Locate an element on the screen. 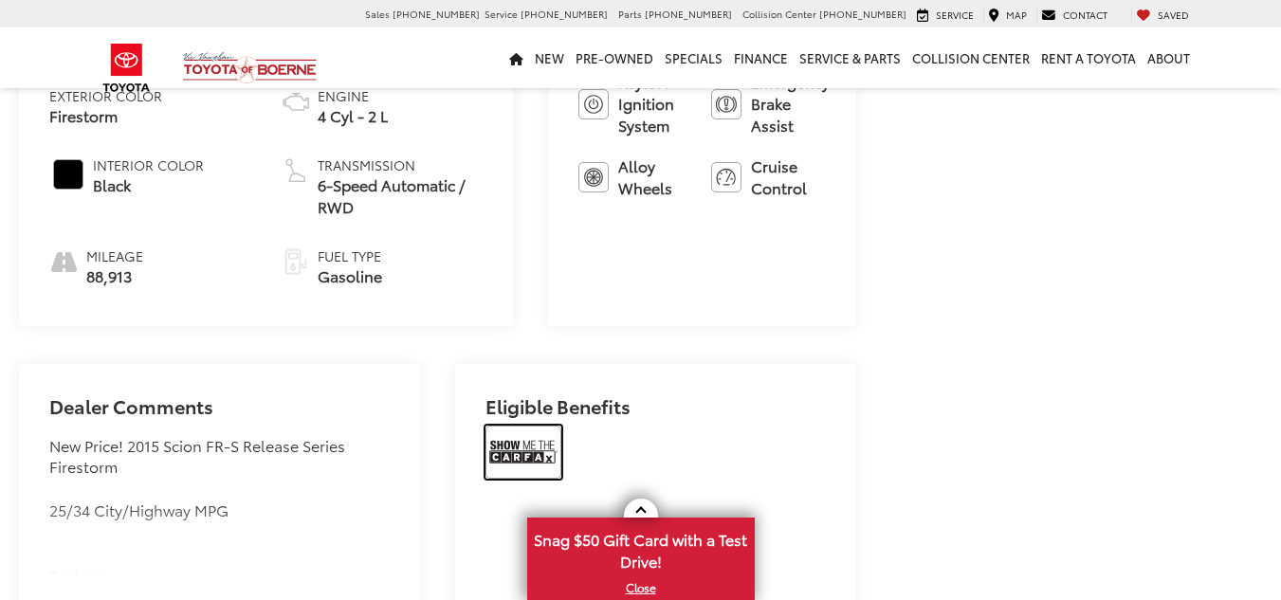  h2: Dealer Comments is located at coordinates (219, 415).